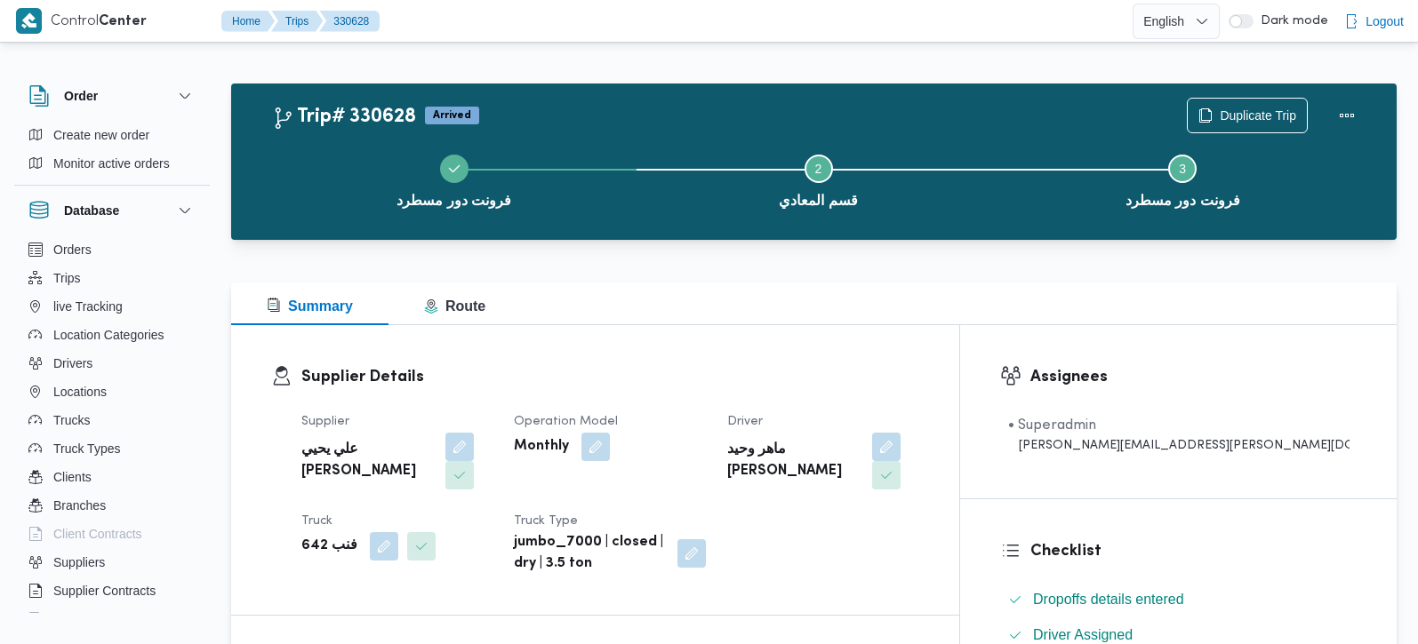 The height and width of the screenshot is (644, 1418). I want to click on span: Devices, so click(76, 619).